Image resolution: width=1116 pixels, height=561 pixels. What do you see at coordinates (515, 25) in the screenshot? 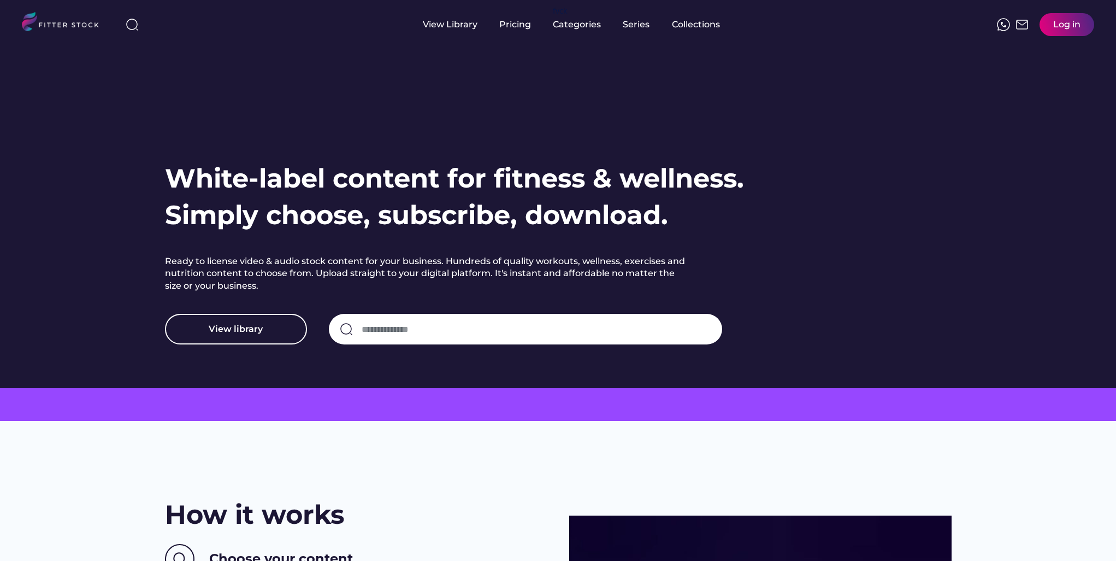
I see `div: Pricing` at bounding box center [515, 25].